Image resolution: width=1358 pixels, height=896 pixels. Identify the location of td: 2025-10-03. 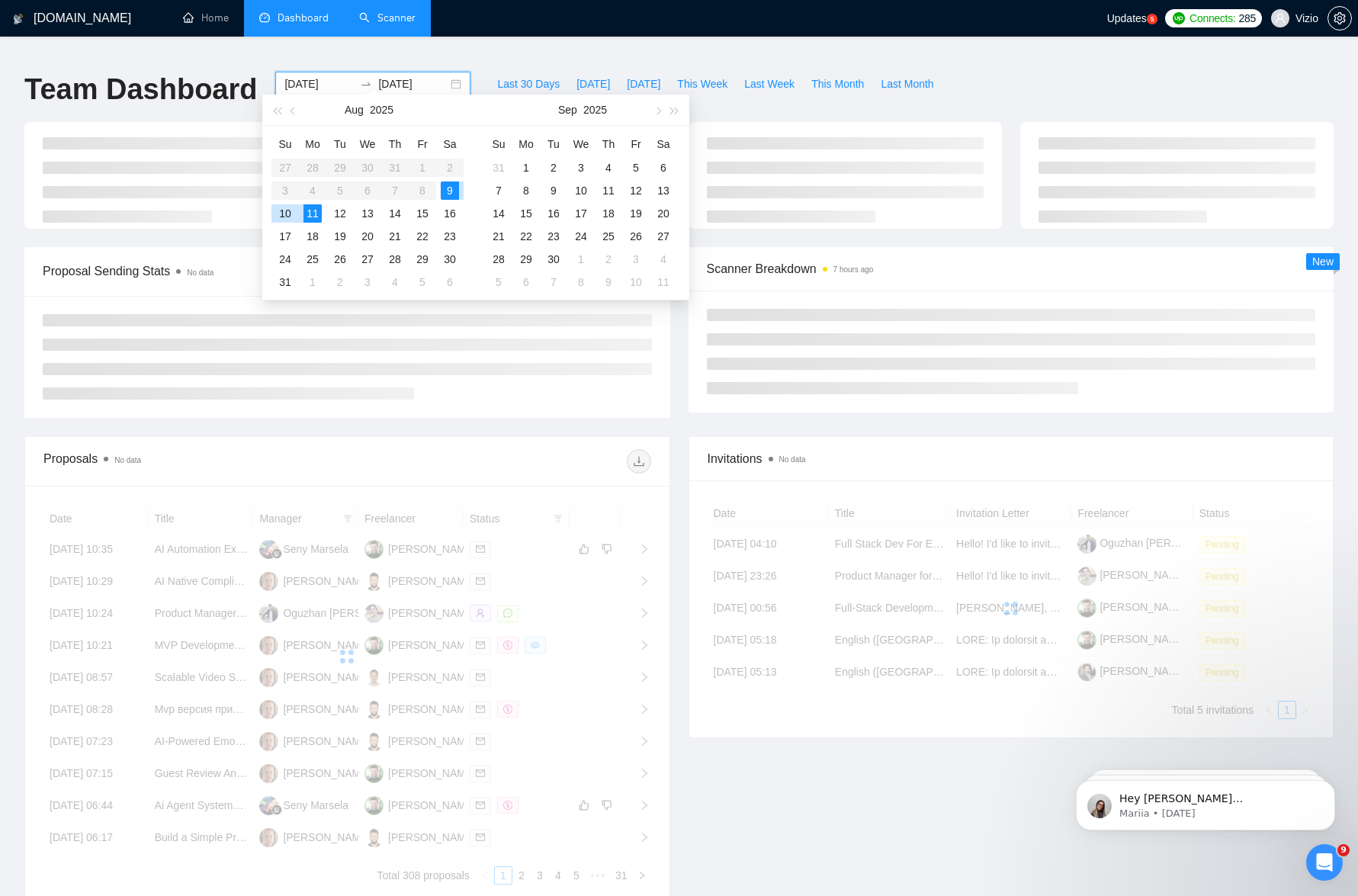
(636, 259).